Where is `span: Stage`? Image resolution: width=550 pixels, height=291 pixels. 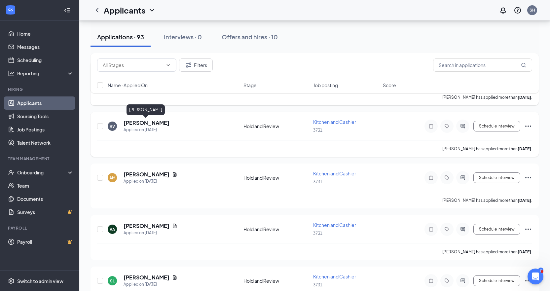
span: Stage is located at coordinates (250, 85).